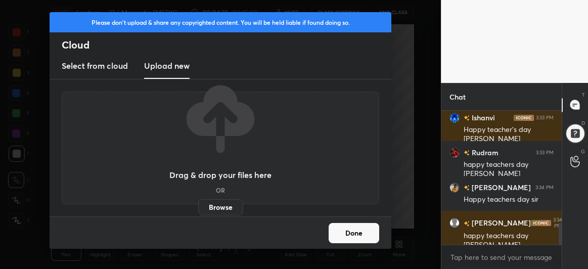  What do you see at coordinates (354, 233) in the screenshot?
I see `button: Done` at bounding box center [354, 233].